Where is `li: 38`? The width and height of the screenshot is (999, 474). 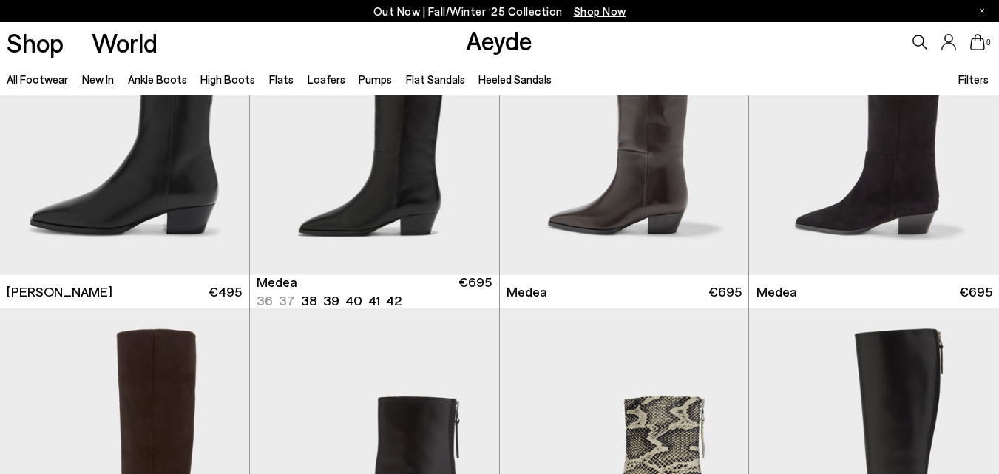
li: 38 is located at coordinates (309, 300).